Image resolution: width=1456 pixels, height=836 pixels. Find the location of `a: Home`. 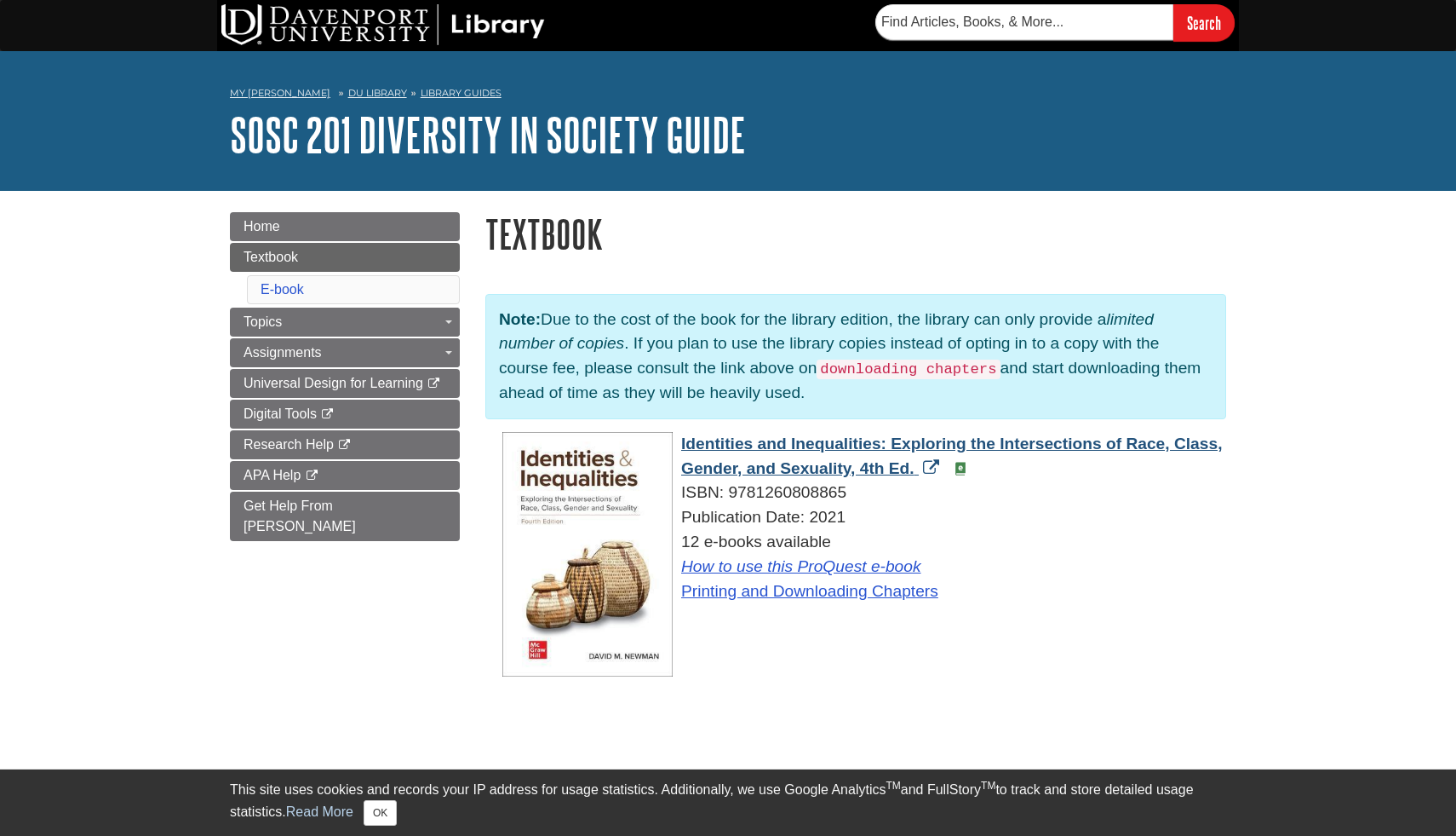

a: Home is located at coordinates (345, 227).